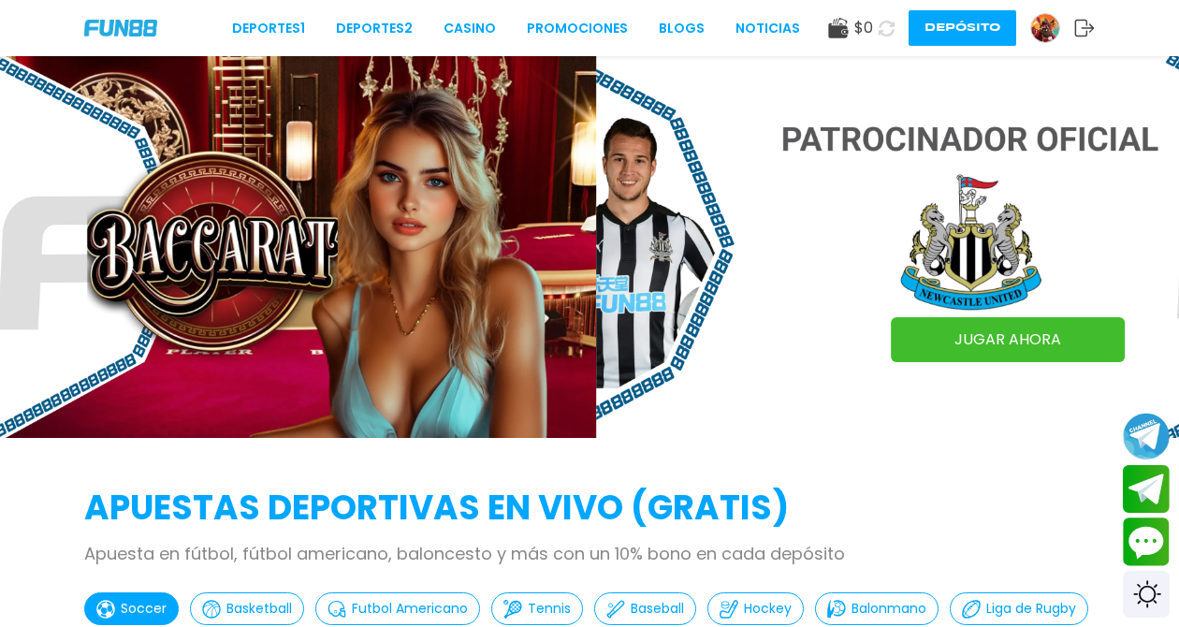 The width and height of the screenshot is (1179, 627). What do you see at coordinates (1146, 542) in the screenshot?
I see `button: Contact customer service` at bounding box center [1146, 542].